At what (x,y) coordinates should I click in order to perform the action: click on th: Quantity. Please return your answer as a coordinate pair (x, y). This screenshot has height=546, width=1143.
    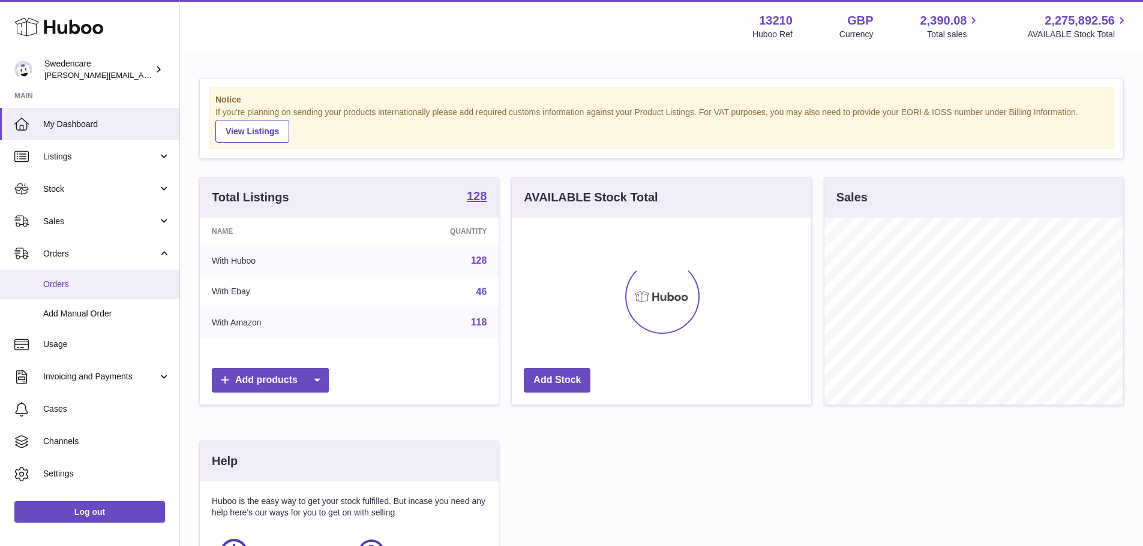
    Looking at the image, I should click on (431, 232).